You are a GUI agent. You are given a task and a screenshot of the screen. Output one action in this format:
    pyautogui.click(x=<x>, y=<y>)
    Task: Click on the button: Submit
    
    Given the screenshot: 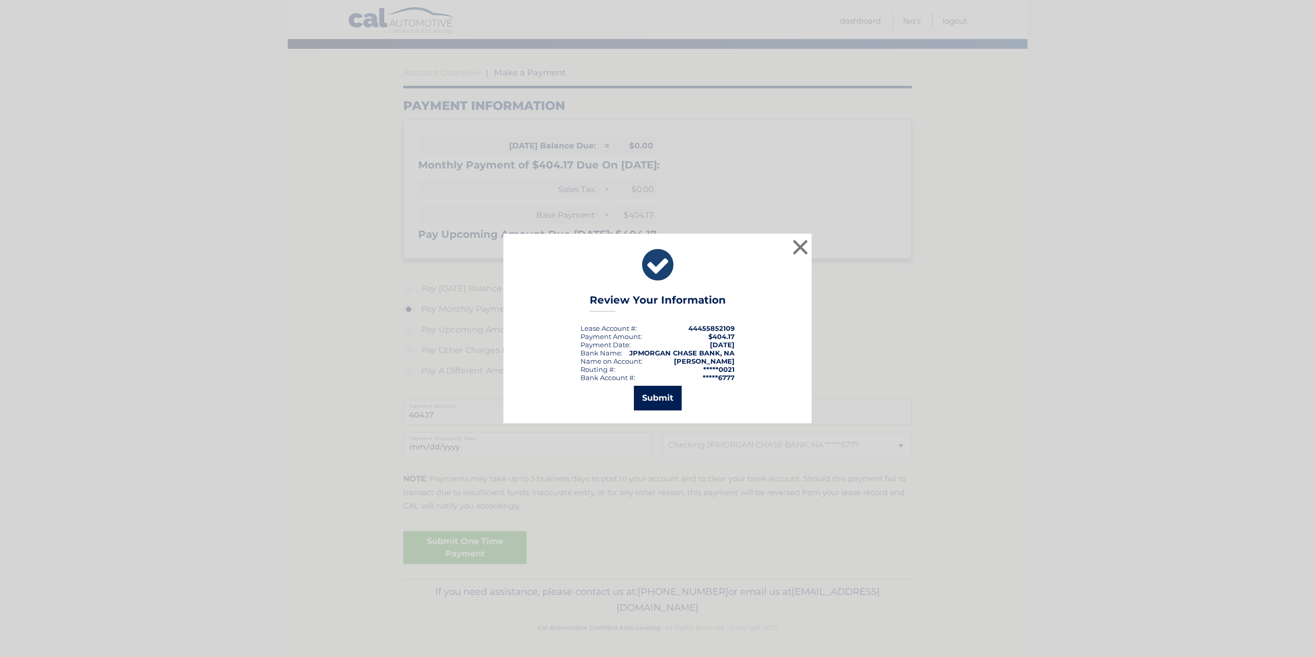 What is the action you would take?
    pyautogui.click(x=658, y=398)
    